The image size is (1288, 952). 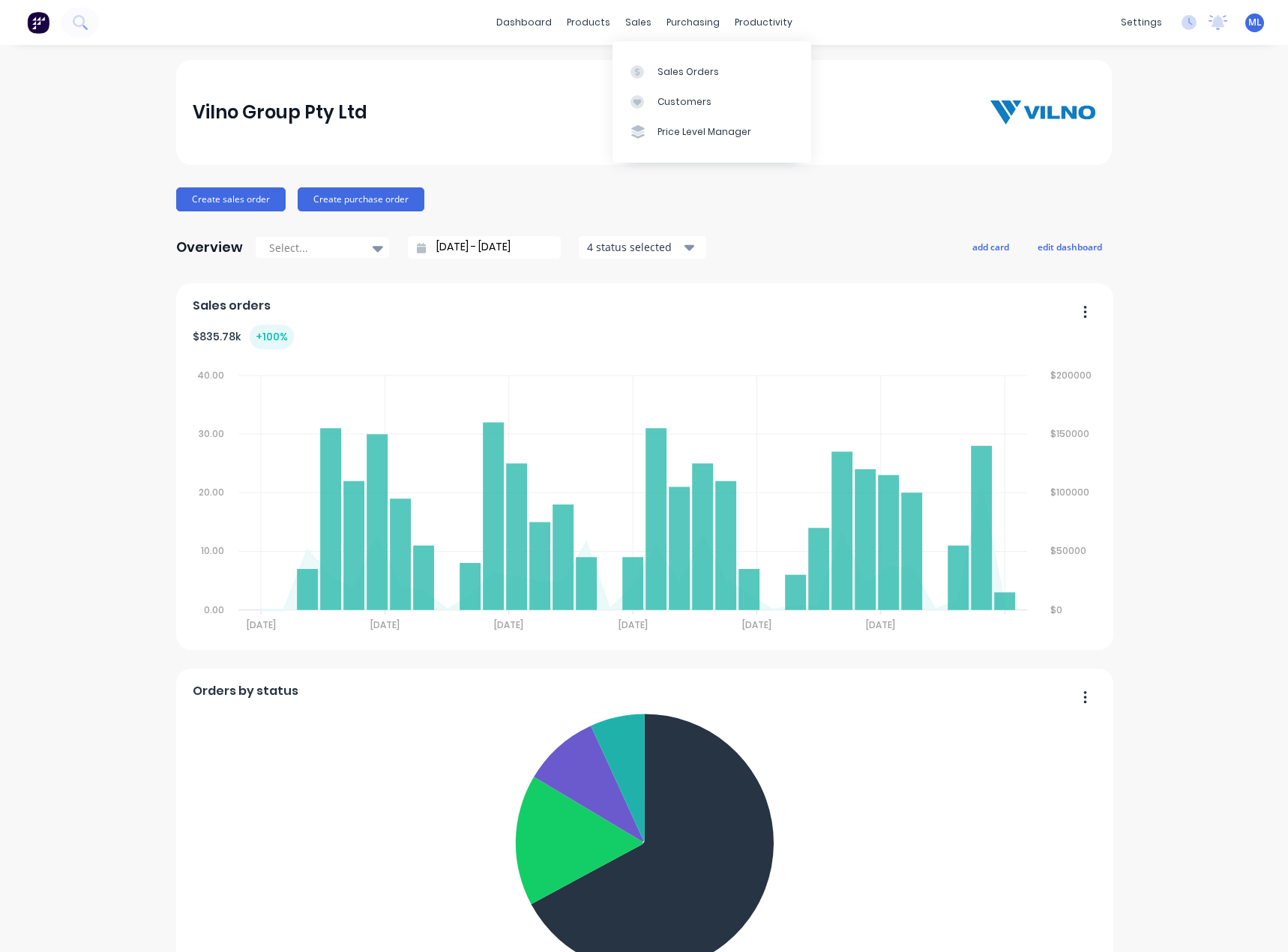 What do you see at coordinates (361, 200) in the screenshot?
I see `button: Create purchase order` at bounding box center [361, 200].